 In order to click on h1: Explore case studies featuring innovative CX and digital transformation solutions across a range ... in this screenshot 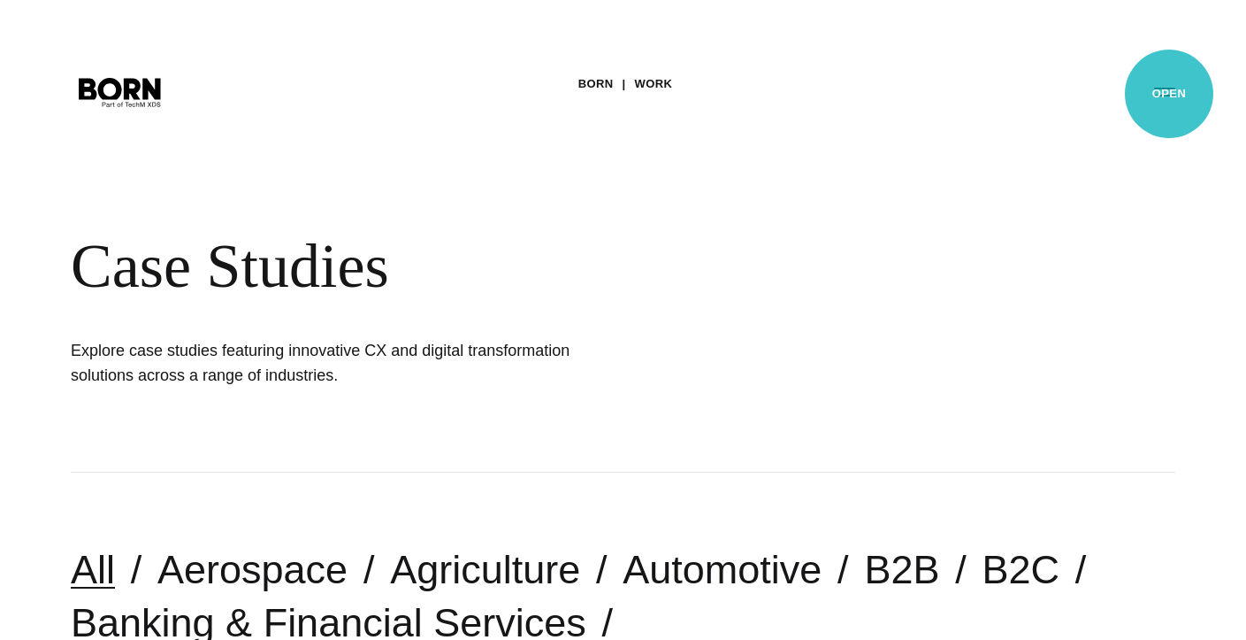, I will do `click(336, 363)`.